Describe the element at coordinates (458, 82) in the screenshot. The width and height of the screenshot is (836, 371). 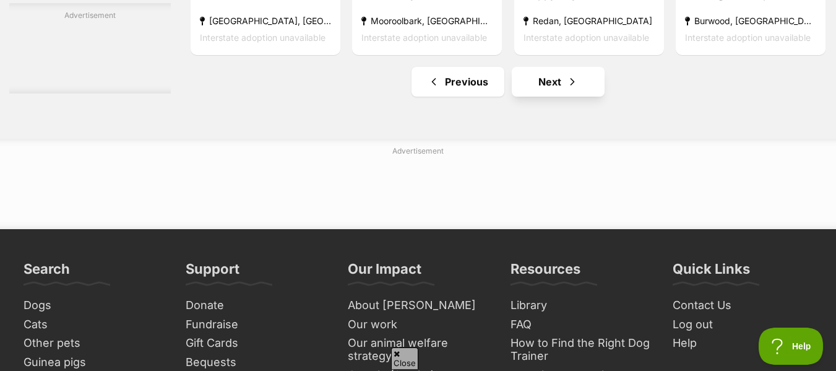
I see `a: Previous page` at that location.